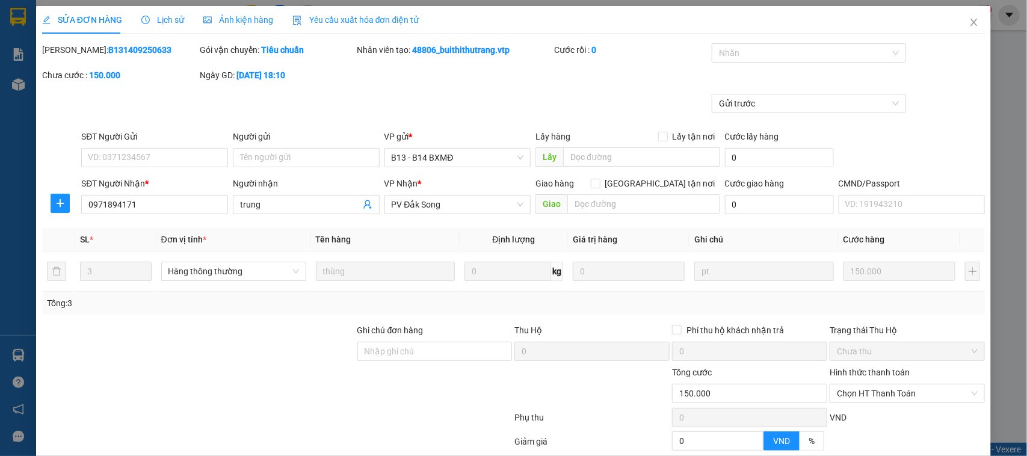 This screenshot has height=456, width=1027. Describe the element at coordinates (146, 20) in the screenshot. I see `span: clock-circle` at that location.